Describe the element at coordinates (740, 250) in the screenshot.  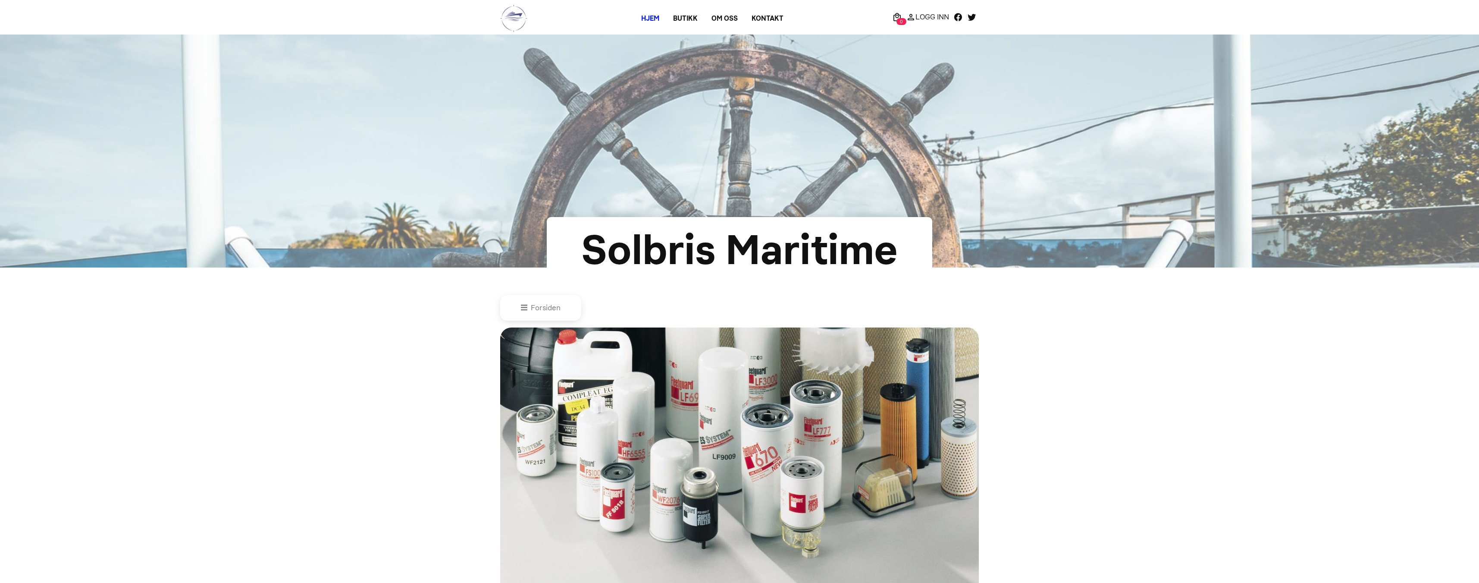
I see `div: Solbris Maritime` at that location.